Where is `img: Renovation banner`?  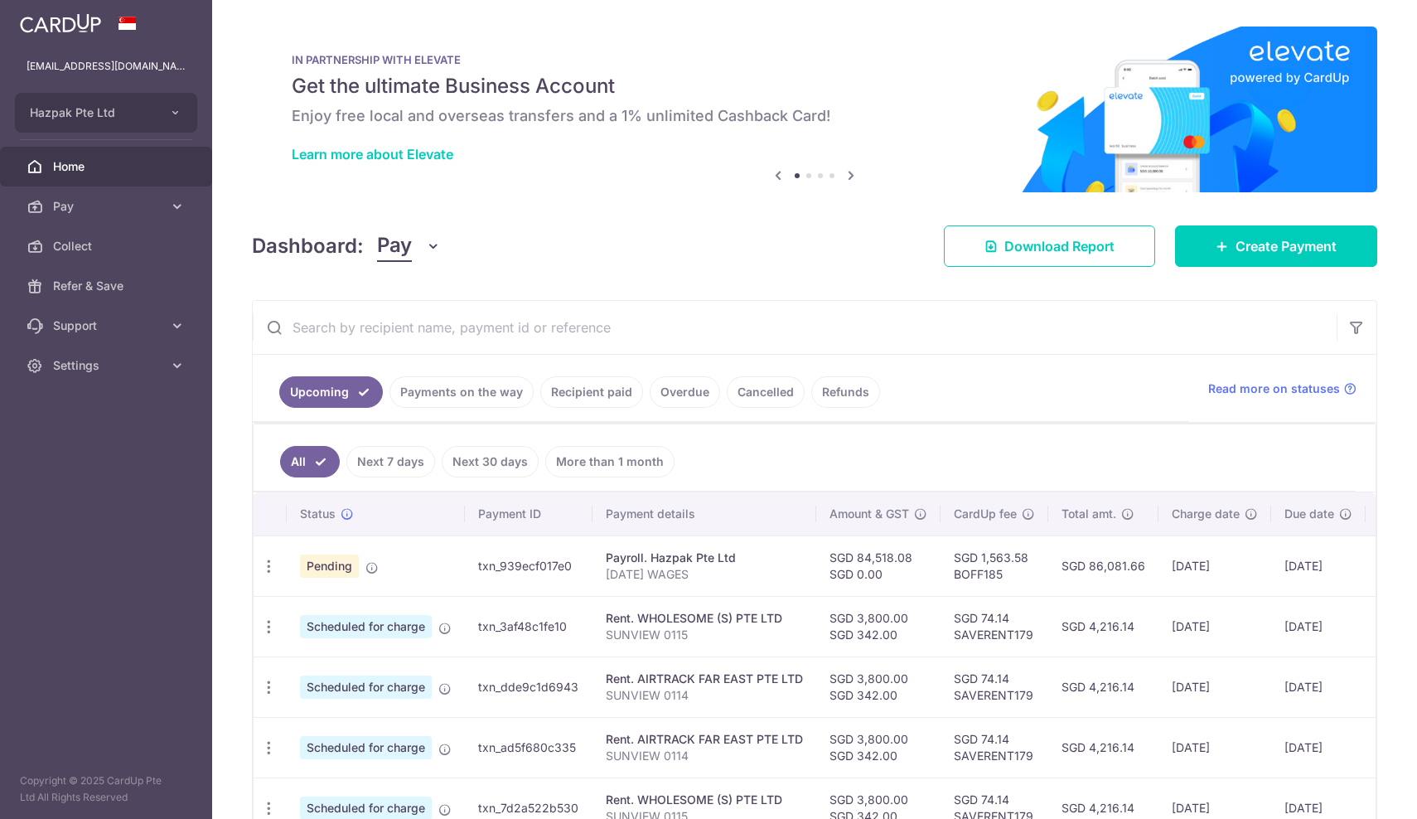
img: Renovation banner is located at coordinates (815, 109).